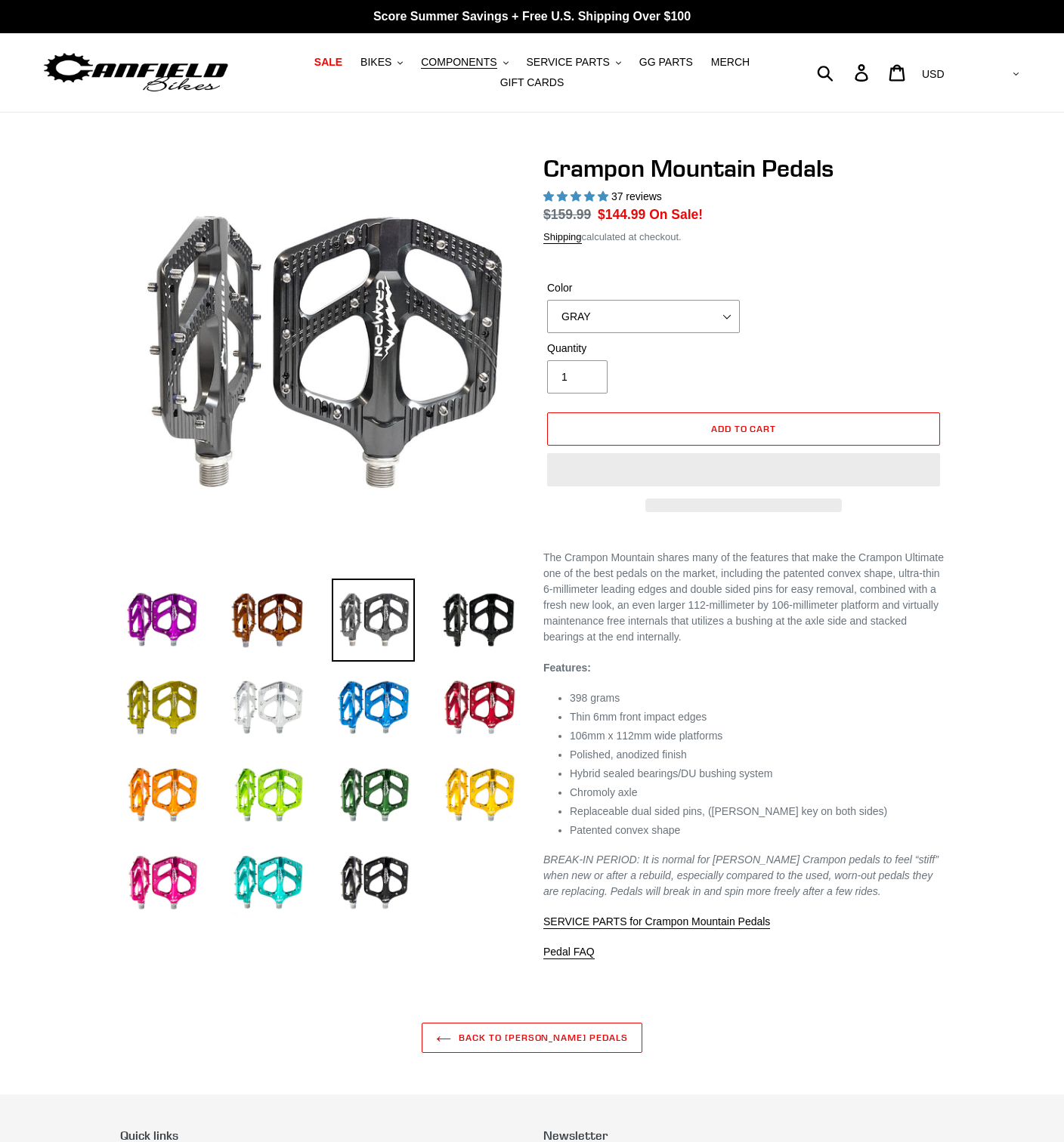 The width and height of the screenshot is (1064, 1142). What do you see at coordinates (162, 883) in the screenshot?
I see `img: Load image into Gallery viewer, pink` at bounding box center [162, 883].